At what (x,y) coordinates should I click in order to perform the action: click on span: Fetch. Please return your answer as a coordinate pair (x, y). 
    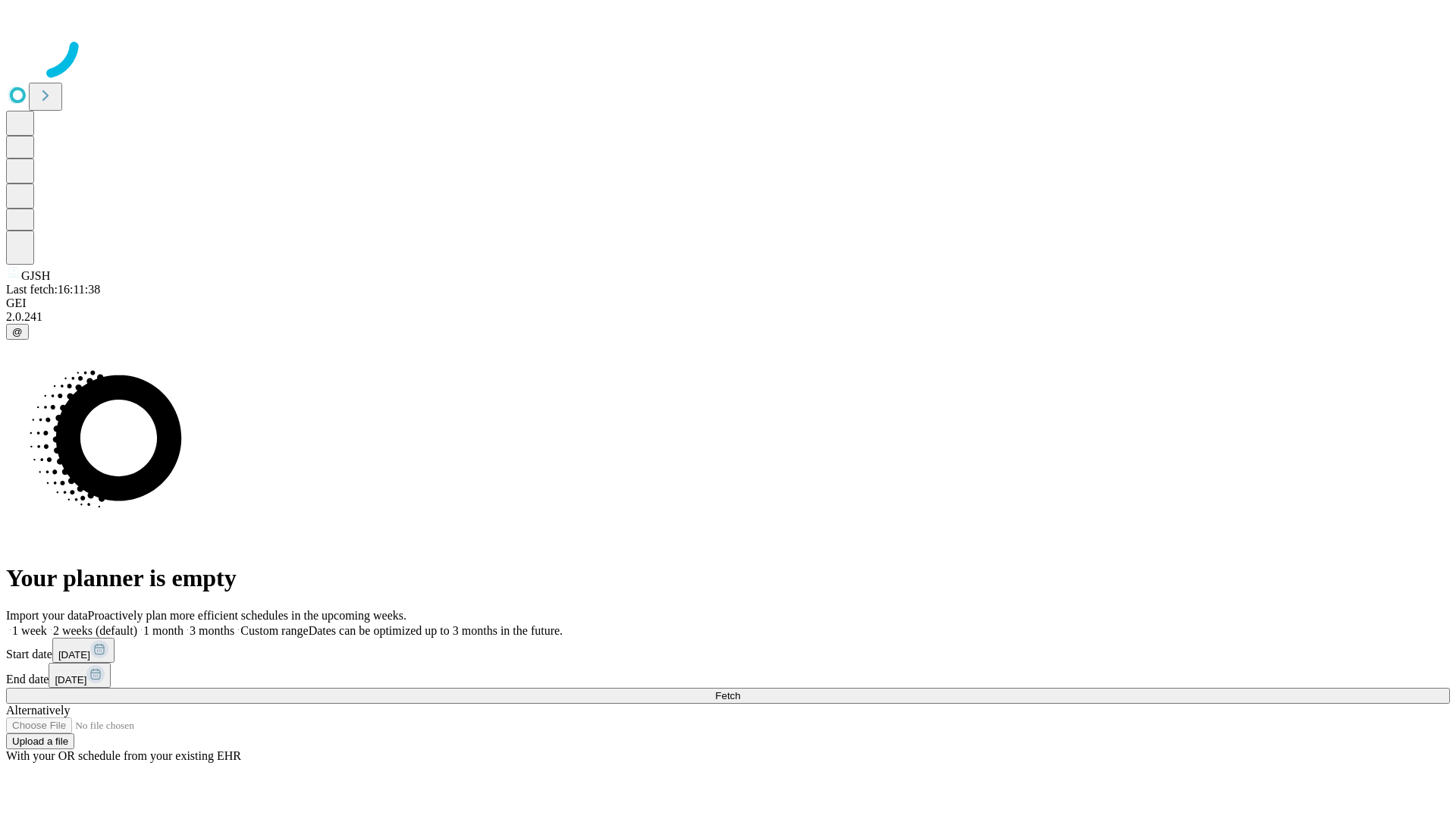
    Looking at the image, I should click on (728, 696).